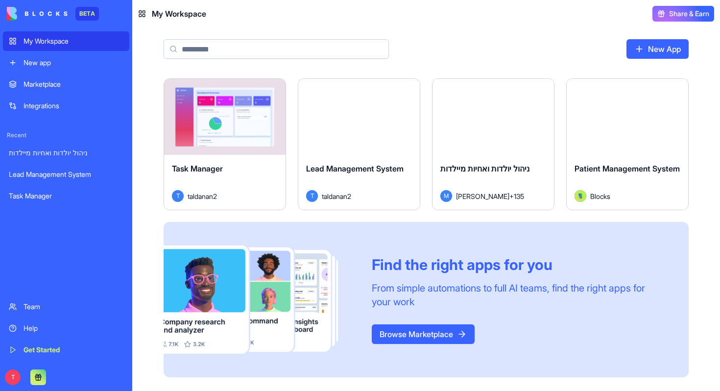 The width and height of the screenshot is (720, 391). Describe the element at coordinates (74, 63) in the screenshot. I see `div: New app` at that location.